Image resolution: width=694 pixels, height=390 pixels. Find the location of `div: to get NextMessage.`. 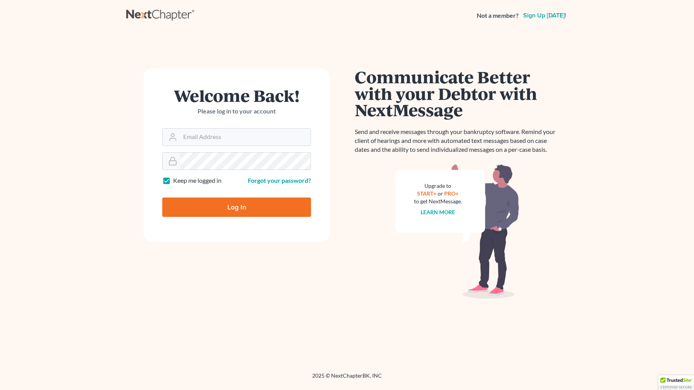

div: to get NextMessage. is located at coordinates (438, 201).